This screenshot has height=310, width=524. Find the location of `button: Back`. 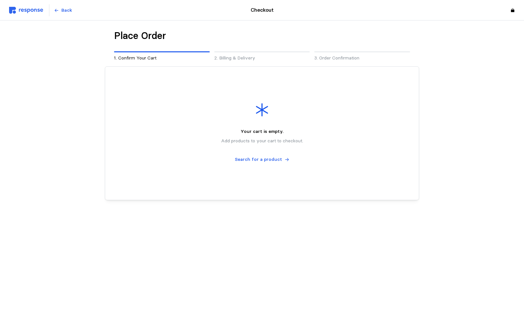

button: Back is located at coordinates (63, 10).